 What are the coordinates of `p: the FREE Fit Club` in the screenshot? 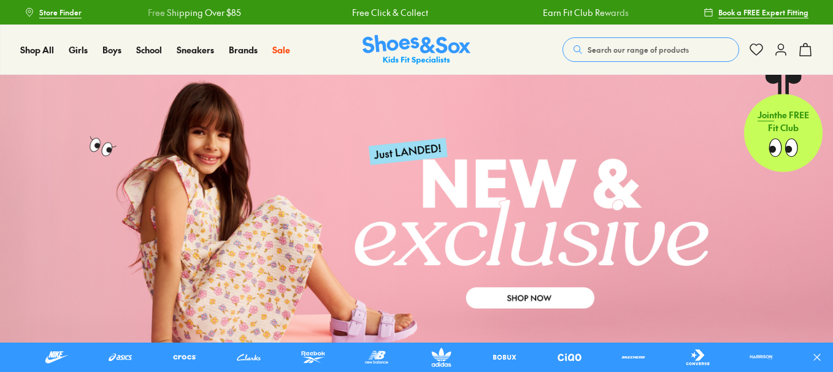 It's located at (783, 124).